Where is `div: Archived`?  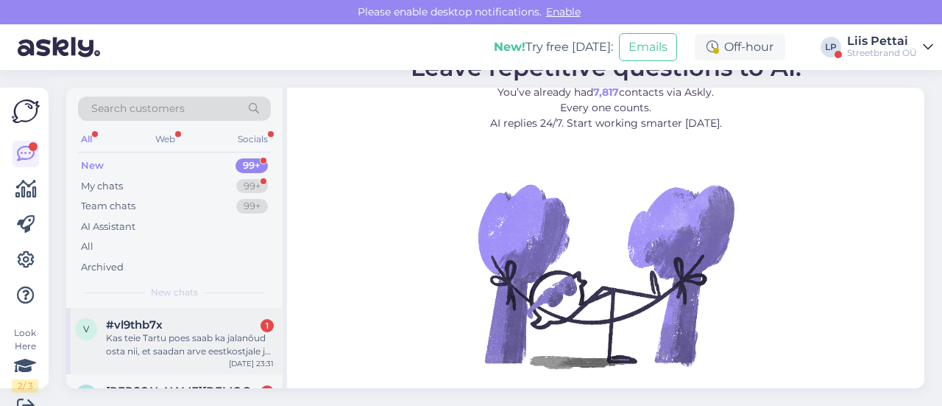 div: Archived is located at coordinates (102, 267).